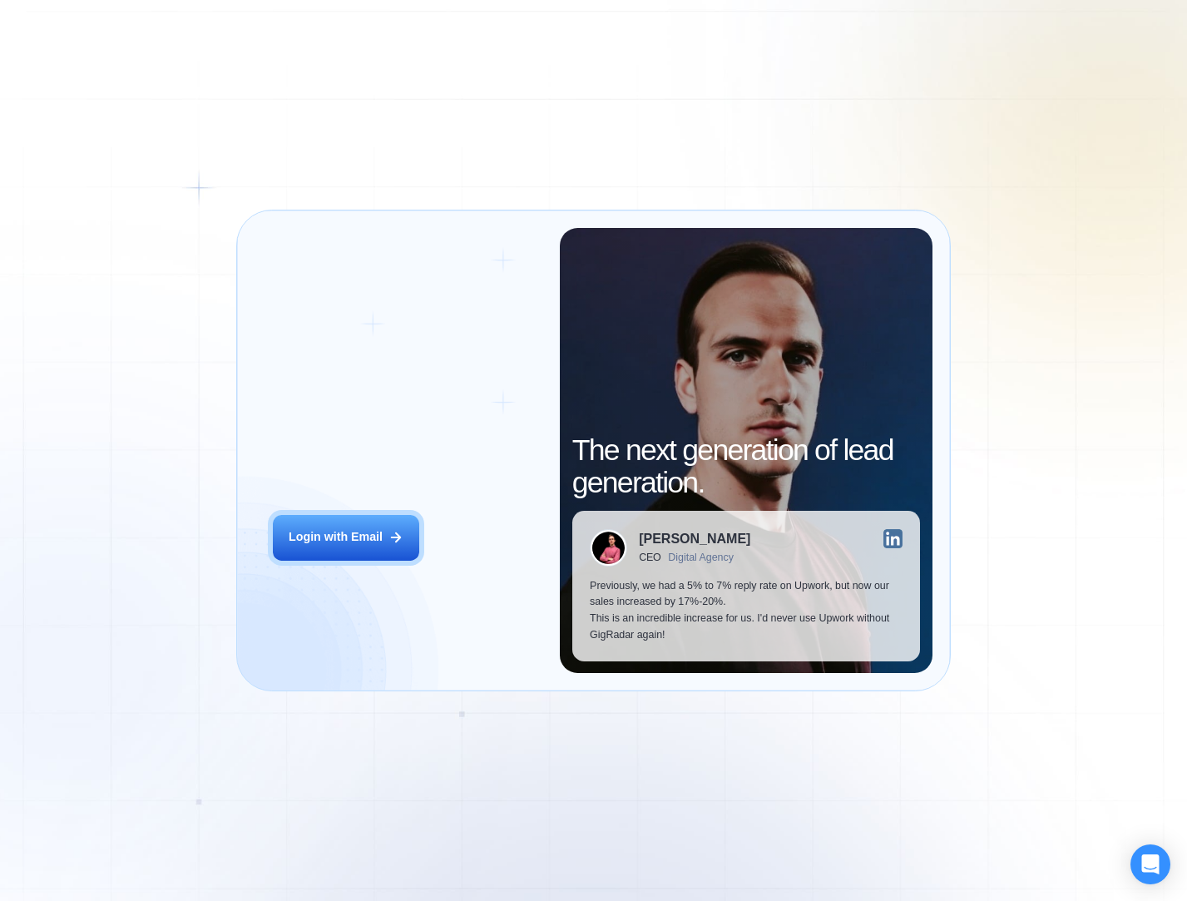  What do you see at coordinates (1150, 864) in the screenshot?
I see `div: Open Intercom Messenger` at bounding box center [1150, 864].